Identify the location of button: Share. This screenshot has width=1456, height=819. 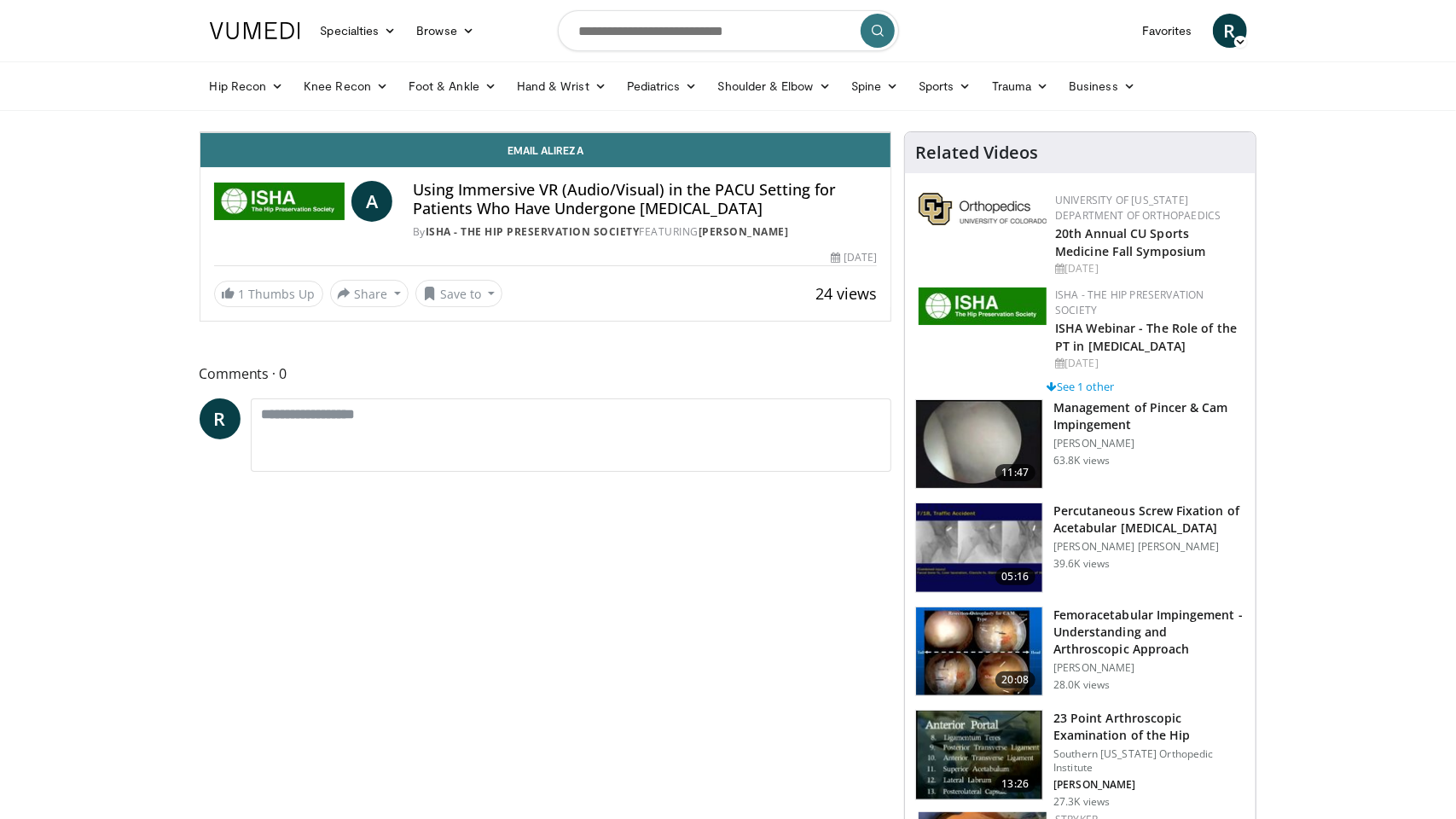
(369, 293).